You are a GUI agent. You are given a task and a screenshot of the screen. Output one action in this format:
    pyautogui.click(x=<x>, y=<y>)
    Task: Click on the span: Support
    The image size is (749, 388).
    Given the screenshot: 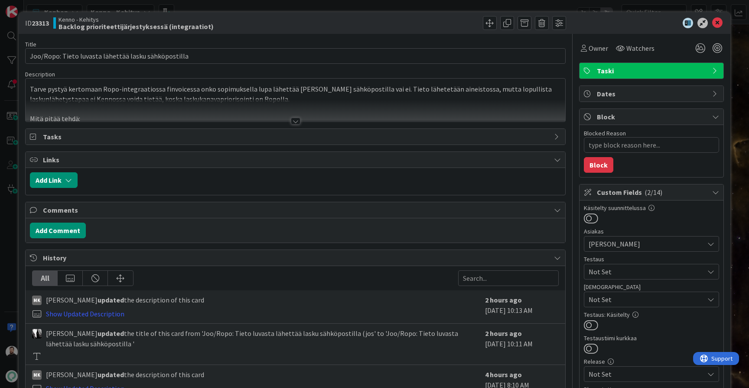 What is the action you would take?
    pyautogui.click(x=29, y=7)
    